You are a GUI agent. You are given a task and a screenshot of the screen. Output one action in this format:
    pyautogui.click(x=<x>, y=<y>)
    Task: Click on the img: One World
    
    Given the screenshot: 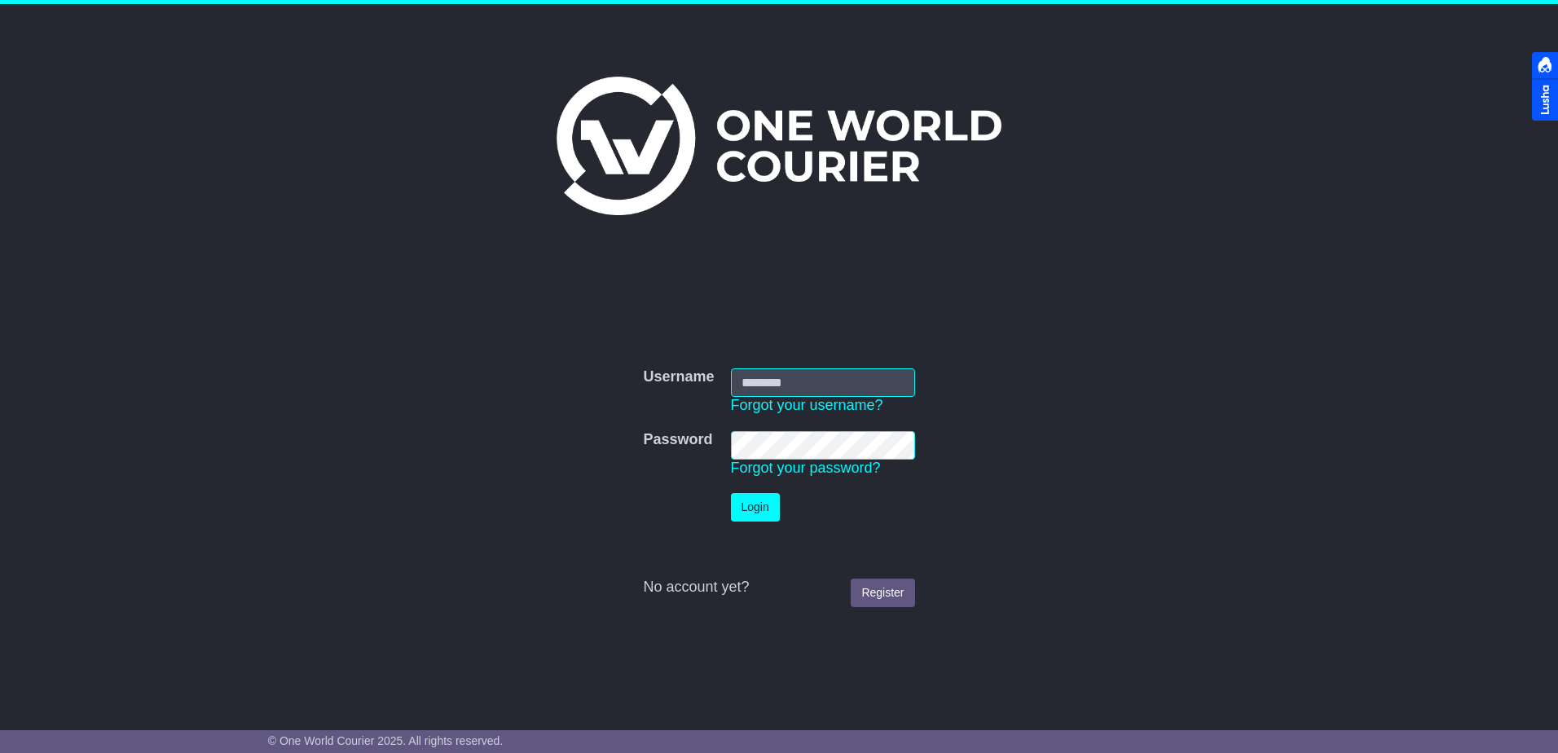 What is the action you would take?
    pyautogui.click(x=779, y=146)
    